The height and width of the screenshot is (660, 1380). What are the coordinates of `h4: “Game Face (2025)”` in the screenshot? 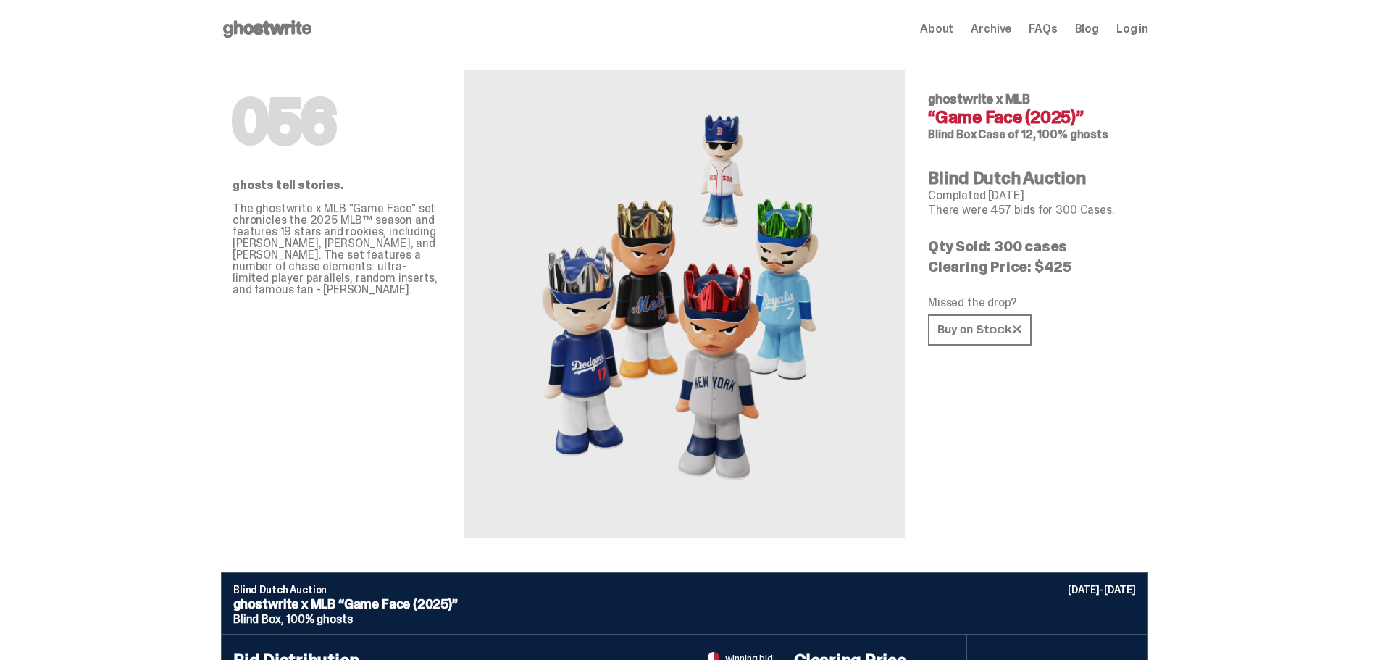 It's located at (1032, 117).